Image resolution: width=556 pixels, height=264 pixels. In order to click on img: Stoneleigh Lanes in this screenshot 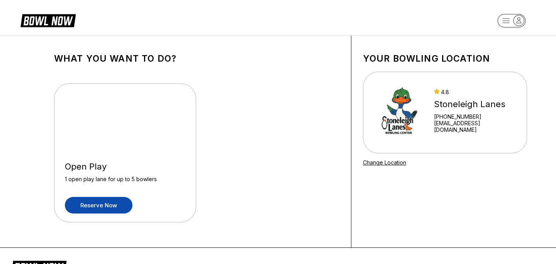, I will do `click(400, 113)`.